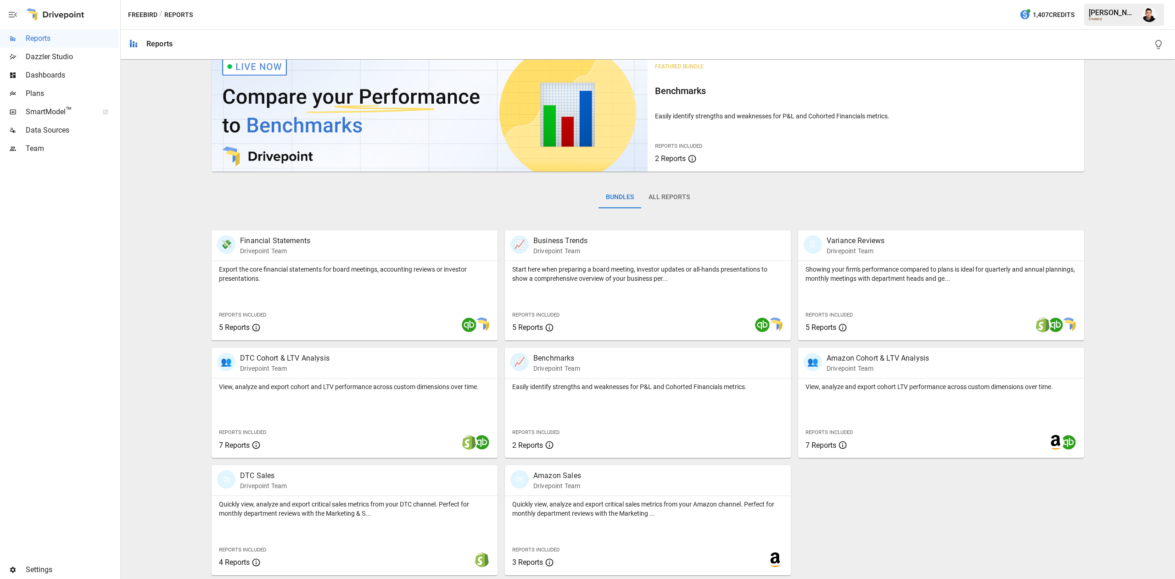 Image resolution: width=1175 pixels, height=579 pixels. I want to click on div: Reports, so click(159, 44).